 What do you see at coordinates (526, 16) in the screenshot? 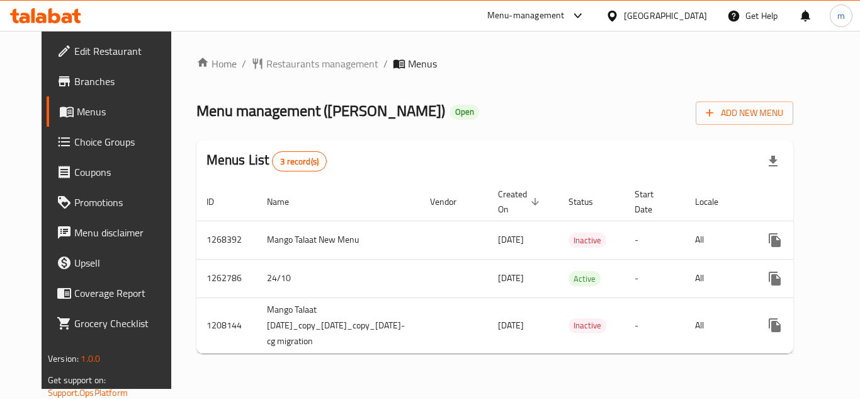
I see `div: Menu-management` at bounding box center [526, 16].